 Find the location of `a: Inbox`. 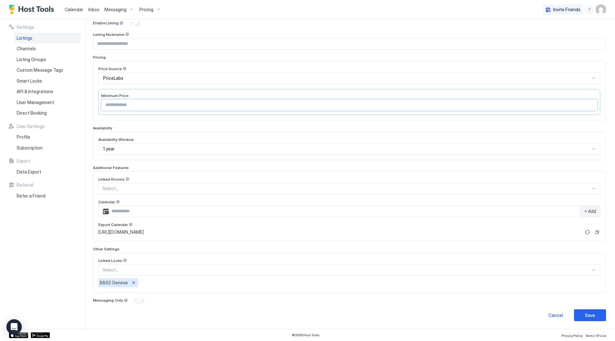

a: Inbox is located at coordinates (94, 9).